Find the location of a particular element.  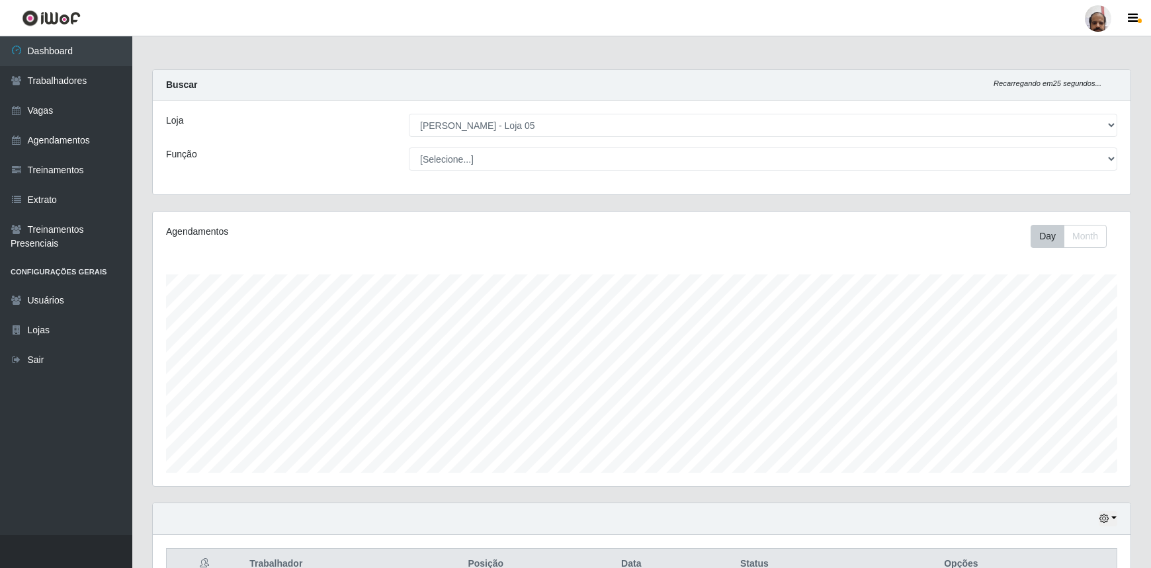

div: First group is located at coordinates (1068, 236).